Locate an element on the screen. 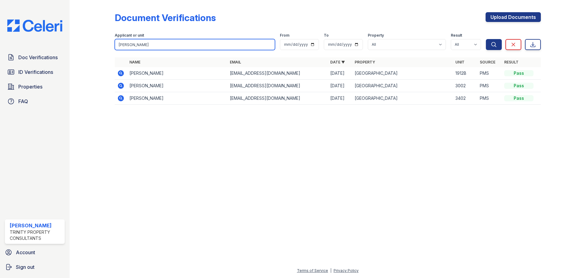 The height and width of the screenshot is (278, 586). td: 3402 is located at coordinates (465, 98).